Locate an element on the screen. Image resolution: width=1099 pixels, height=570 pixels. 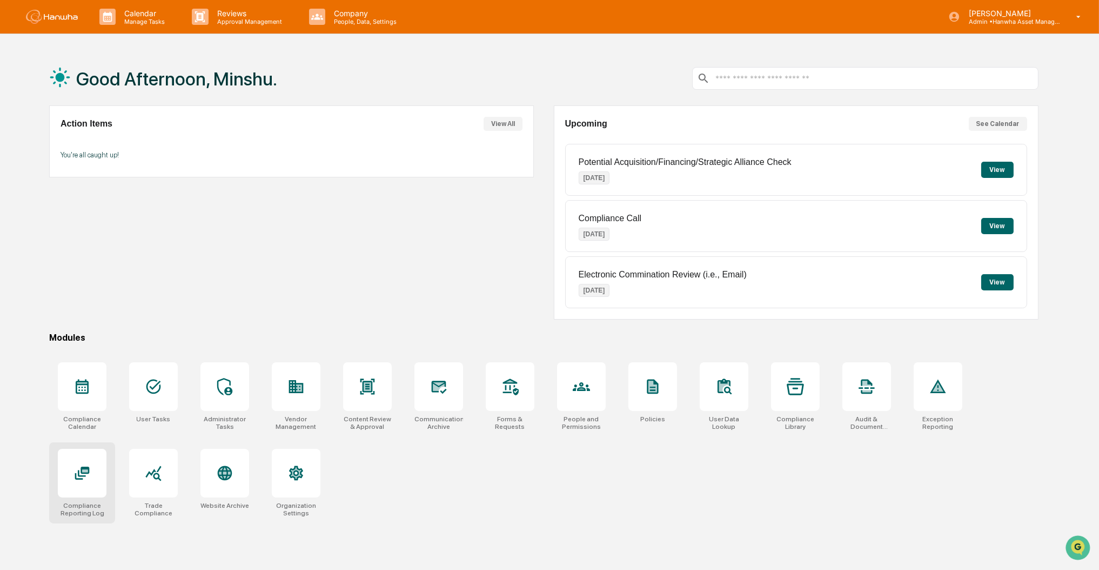
div: People and Permissions is located at coordinates (582, 423).